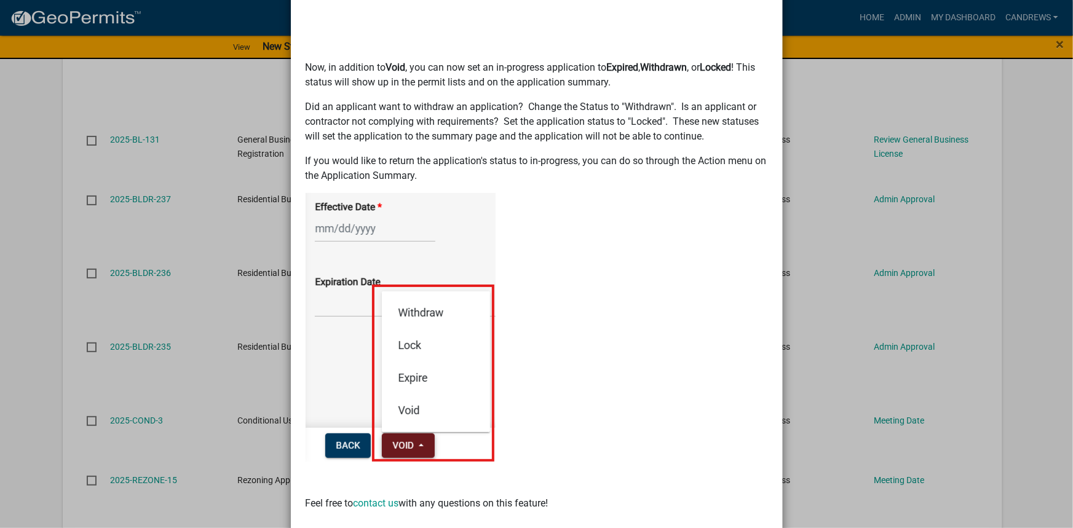 The image size is (1073, 528). I want to click on p: If you would like to return the application's status to in-progress, you can do so through the Ac..., so click(537, 169).